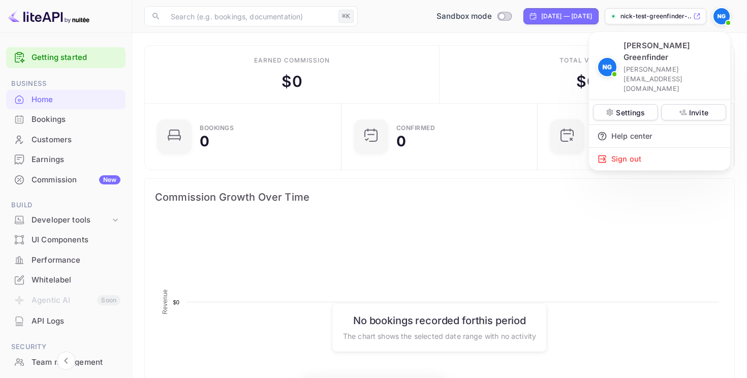 Image resolution: width=747 pixels, height=378 pixels. I want to click on div: Help center, so click(660, 136).